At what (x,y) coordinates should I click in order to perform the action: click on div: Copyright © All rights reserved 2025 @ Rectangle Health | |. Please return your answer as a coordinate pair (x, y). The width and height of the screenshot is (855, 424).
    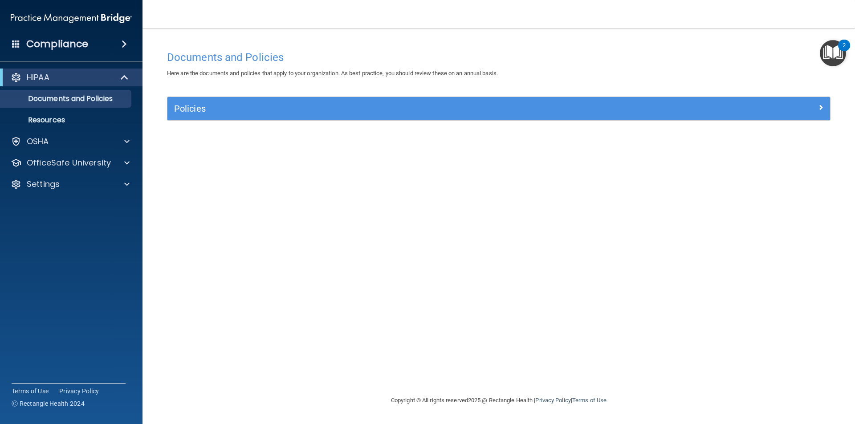
    Looking at the image, I should click on (499, 401).